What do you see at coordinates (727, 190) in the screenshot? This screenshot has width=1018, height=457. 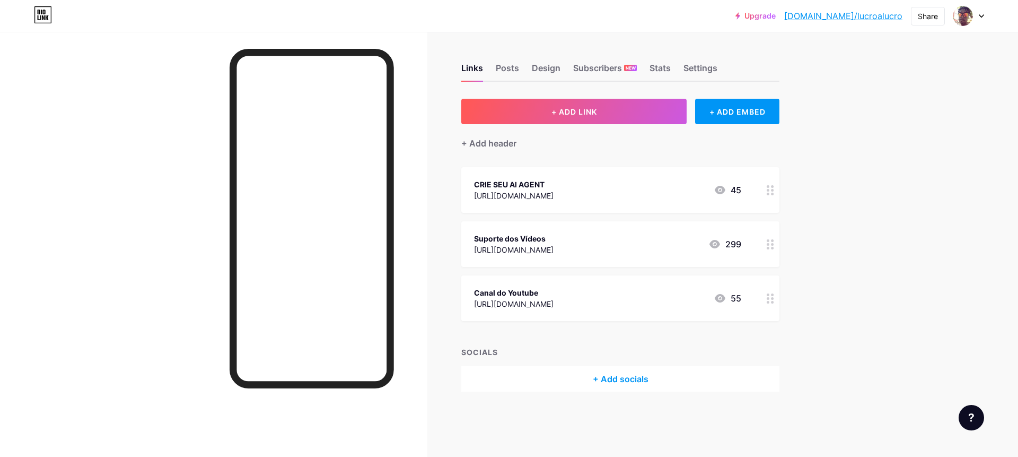 I see `div: 45` at bounding box center [727, 190].